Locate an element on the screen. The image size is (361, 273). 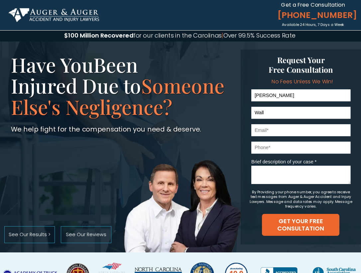
span: Someone Else's Negligence? is located at coordinates (118, 96).